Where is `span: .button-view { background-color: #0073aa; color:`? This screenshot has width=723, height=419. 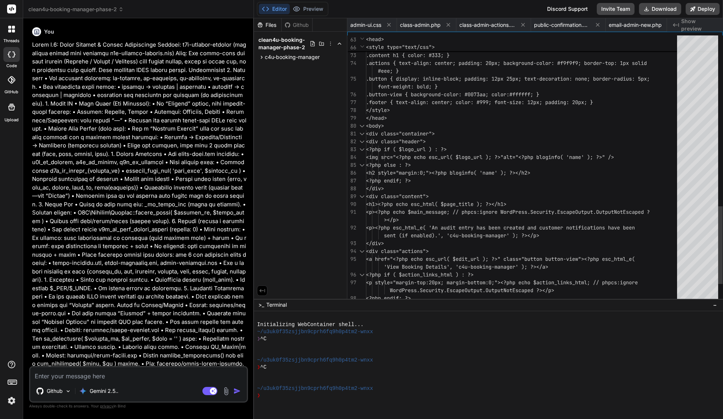 span: .button-view { background-color: #0073aa; color: is located at coordinates (438, 94).